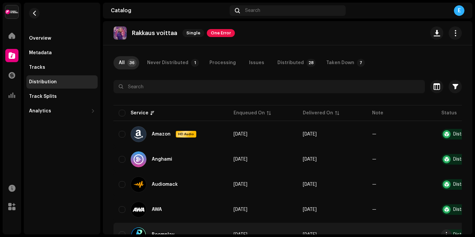 The height and width of the screenshot is (237, 475). What do you see at coordinates (12, 12) in the screenshot?
I see `img: ba434c0e-adff-4f5d-92d2-2f2b5241b264` at bounding box center [12, 12].